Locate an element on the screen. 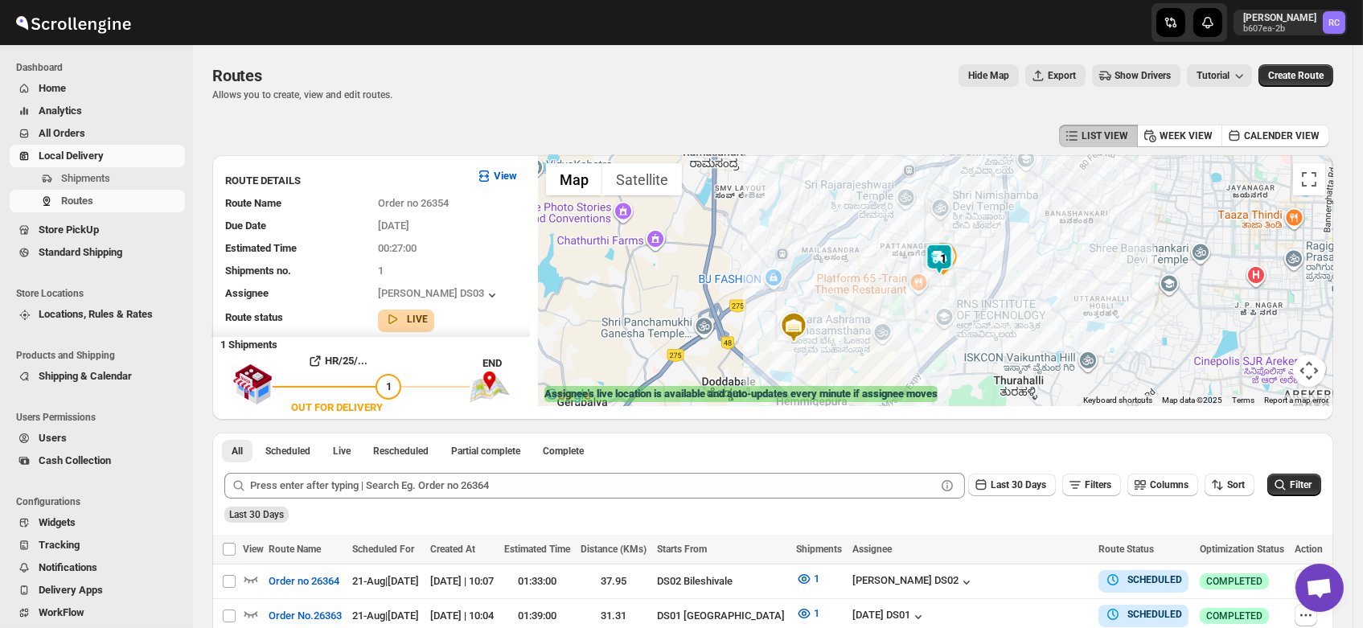 This screenshot has height=628, width=1363. button: WorkFlow is located at coordinates (97, 613).